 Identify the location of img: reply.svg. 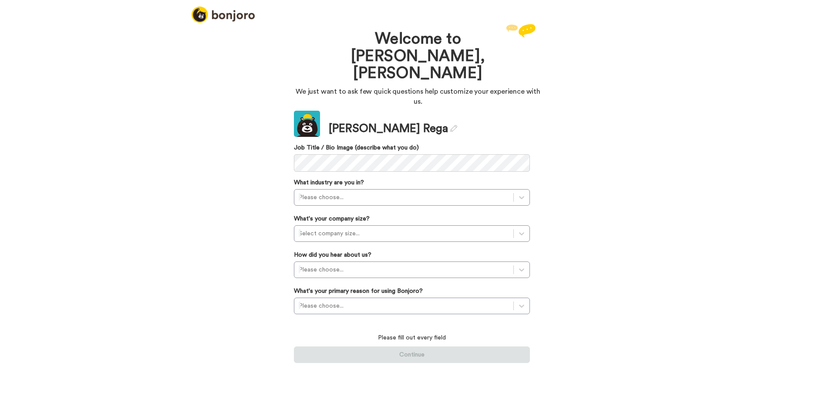
(521, 30).